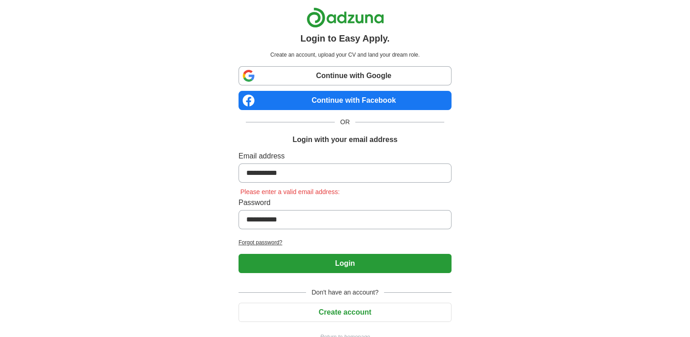 The image size is (690, 337). What do you see at coordinates (345, 312) in the screenshot?
I see `button: Create account` at bounding box center [345, 312].